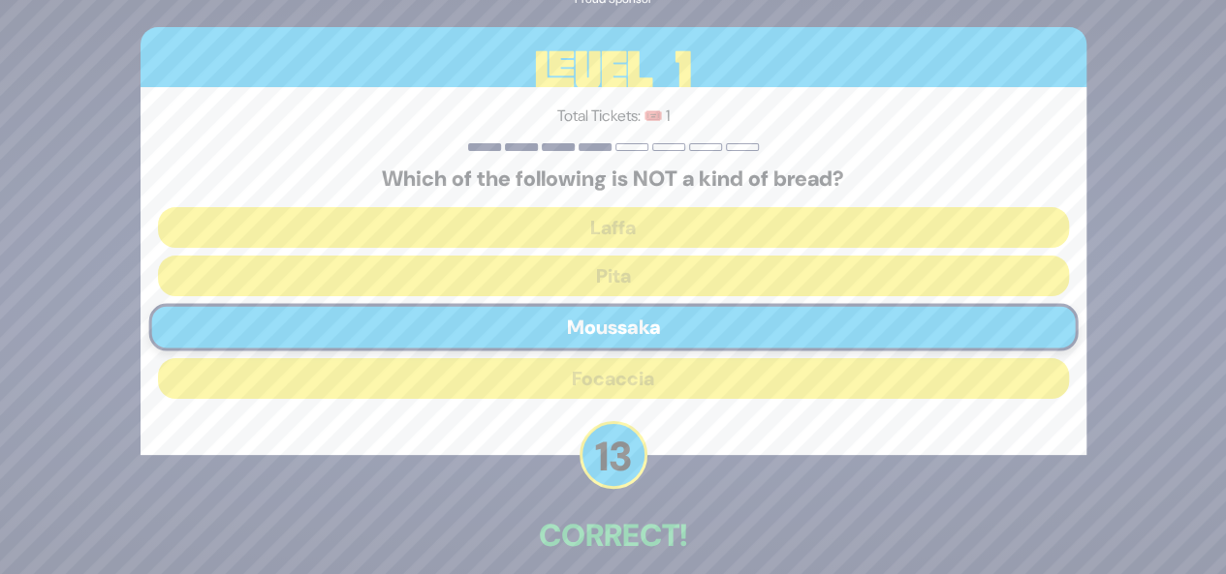 The width and height of the screenshot is (1226, 574). Describe the element at coordinates (613, 276) in the screenshot. I see `button: Pita` at that location.